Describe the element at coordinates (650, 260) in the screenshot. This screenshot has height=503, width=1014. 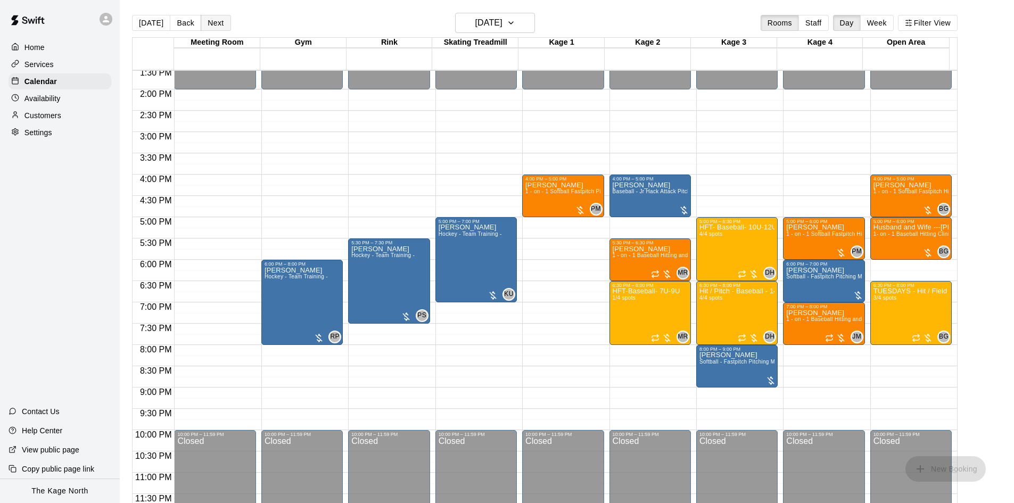
I see `div: 5:30 PM – 6:30 PM: 1 - on - 1 Baseball Hitting and Pitching Clinic` at that location.